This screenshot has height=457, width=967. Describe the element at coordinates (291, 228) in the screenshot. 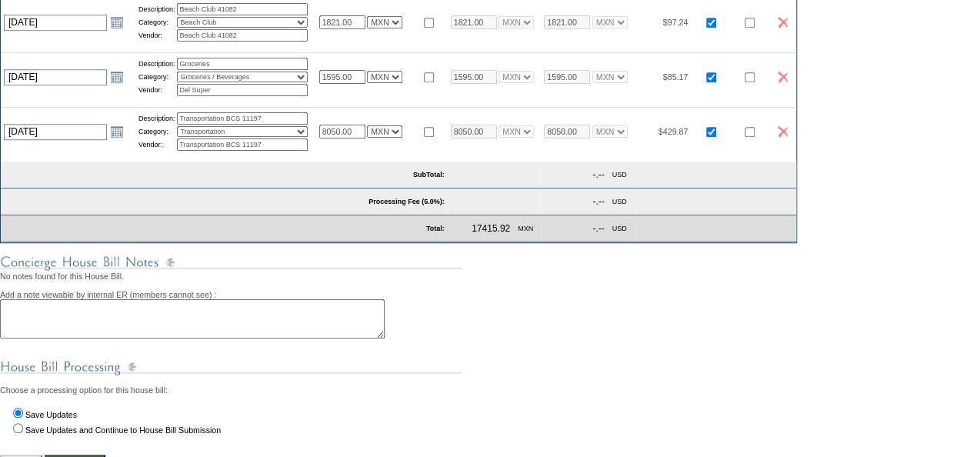

I see `td: Total:` at that location.